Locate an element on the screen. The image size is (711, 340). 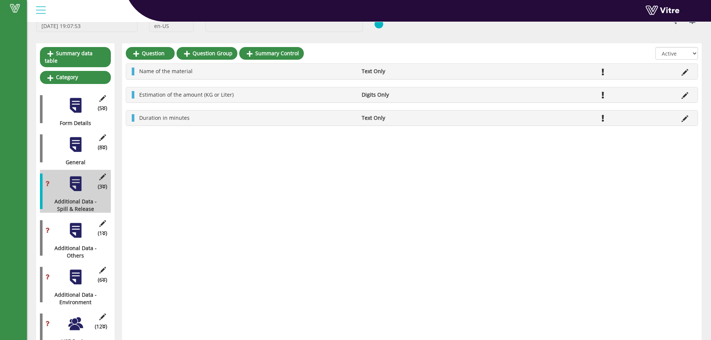
a: Summary Control is located at coordinates (271, 53).